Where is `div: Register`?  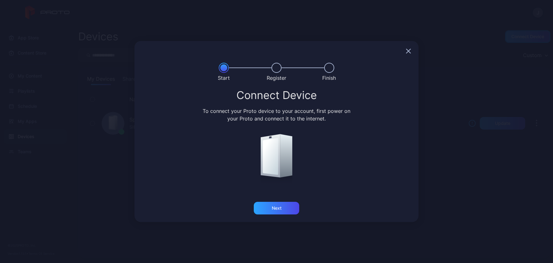 div: Register is located at coordinates (277, 78).